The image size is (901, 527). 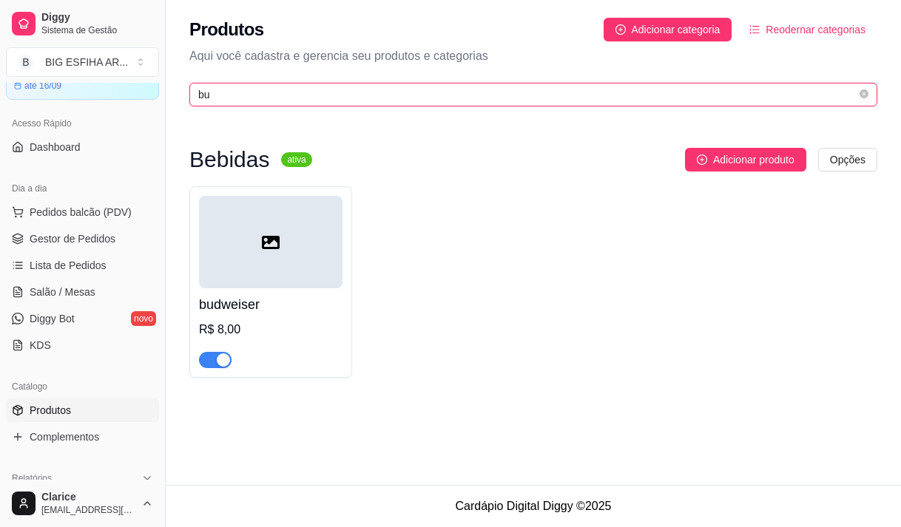 What do you see at coordinates (82, 147) in the screenshot?
I see `a: Dashboard` at bounding box center [82, 147].